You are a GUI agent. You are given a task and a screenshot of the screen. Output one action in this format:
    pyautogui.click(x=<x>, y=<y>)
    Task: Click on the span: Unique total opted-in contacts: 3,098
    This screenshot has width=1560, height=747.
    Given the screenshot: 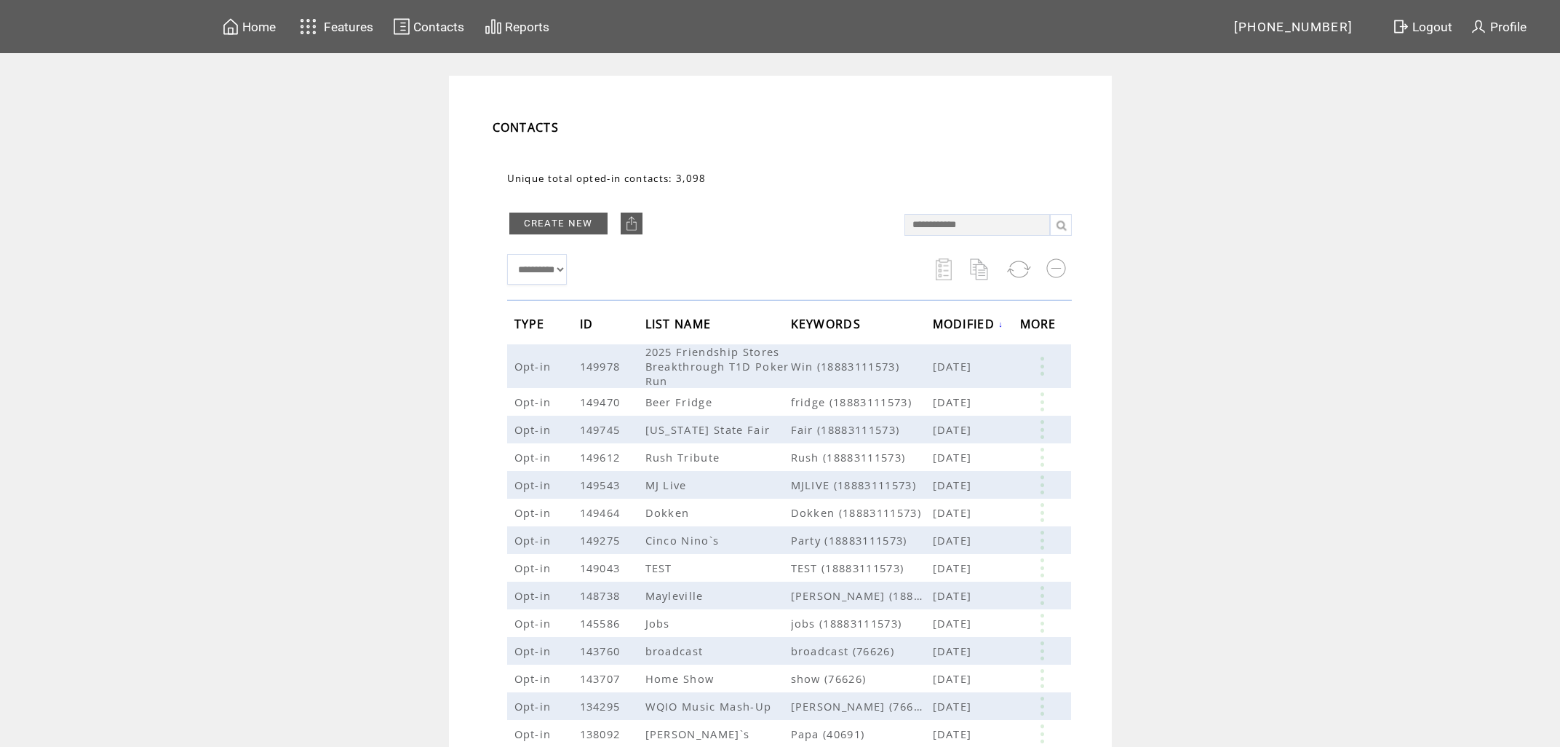 What is the action you would take?
    pyautogui.click(x=607, y=178)
    